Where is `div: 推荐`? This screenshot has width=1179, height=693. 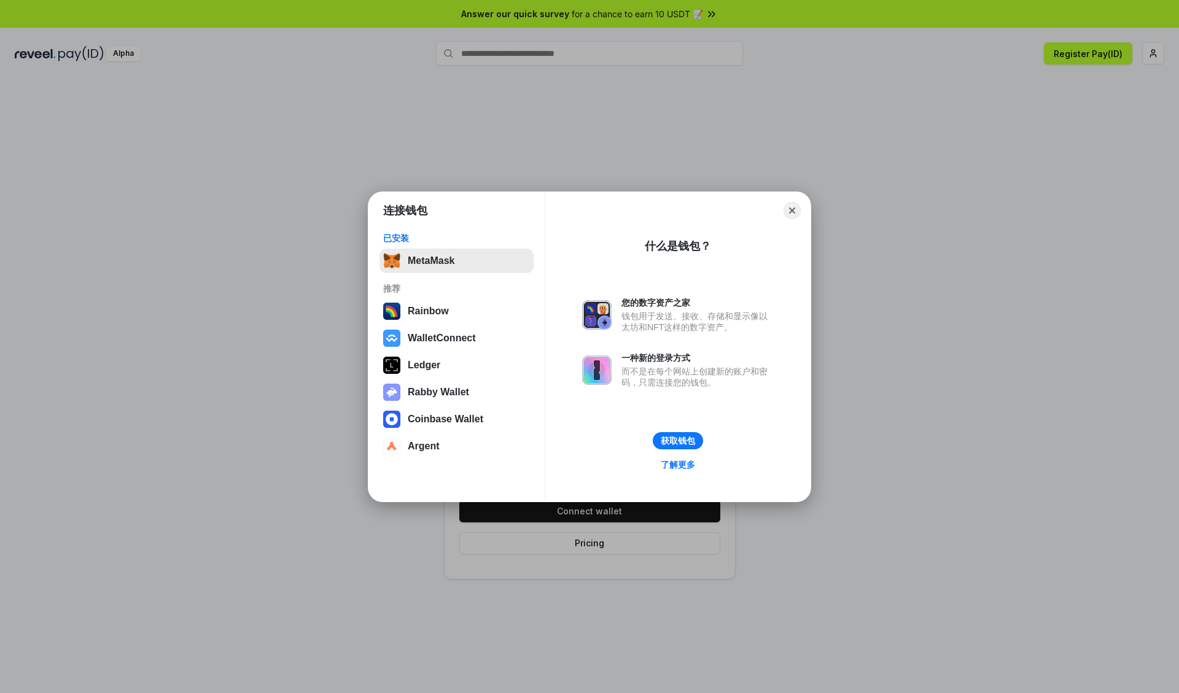 div: 推荐 is located at coordinates (456, 289).